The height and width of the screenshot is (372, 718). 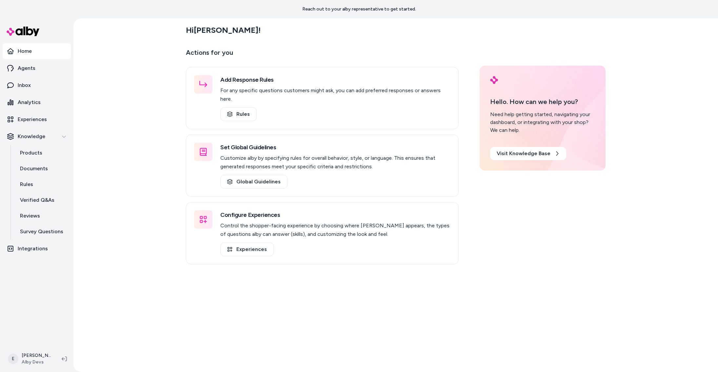 What do you see at coordinates (42, 216) in the screenshot?
I see `a: Reviews` at bounding box center [42, 216].